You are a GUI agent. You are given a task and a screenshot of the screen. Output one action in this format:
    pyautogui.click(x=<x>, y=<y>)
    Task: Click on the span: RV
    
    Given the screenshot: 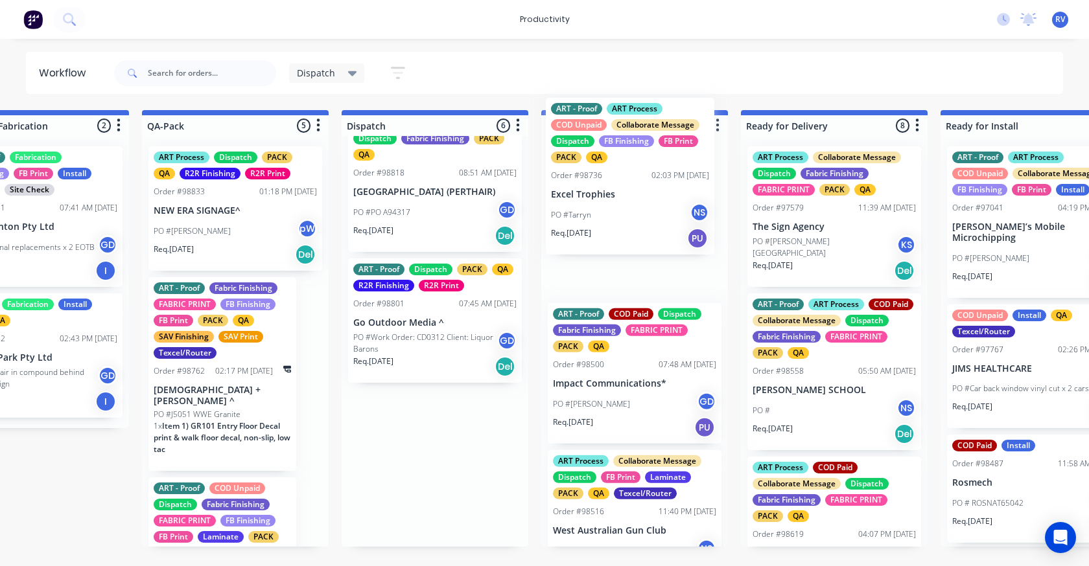 What is the action you would take?
    pyautogui.click(x=1060, y=19)
    